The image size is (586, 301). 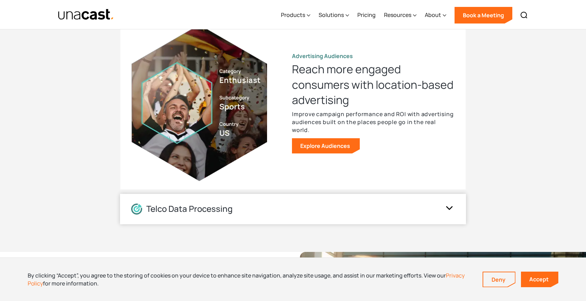 I want to click on a: Pricing, so click(x=367, y=15).